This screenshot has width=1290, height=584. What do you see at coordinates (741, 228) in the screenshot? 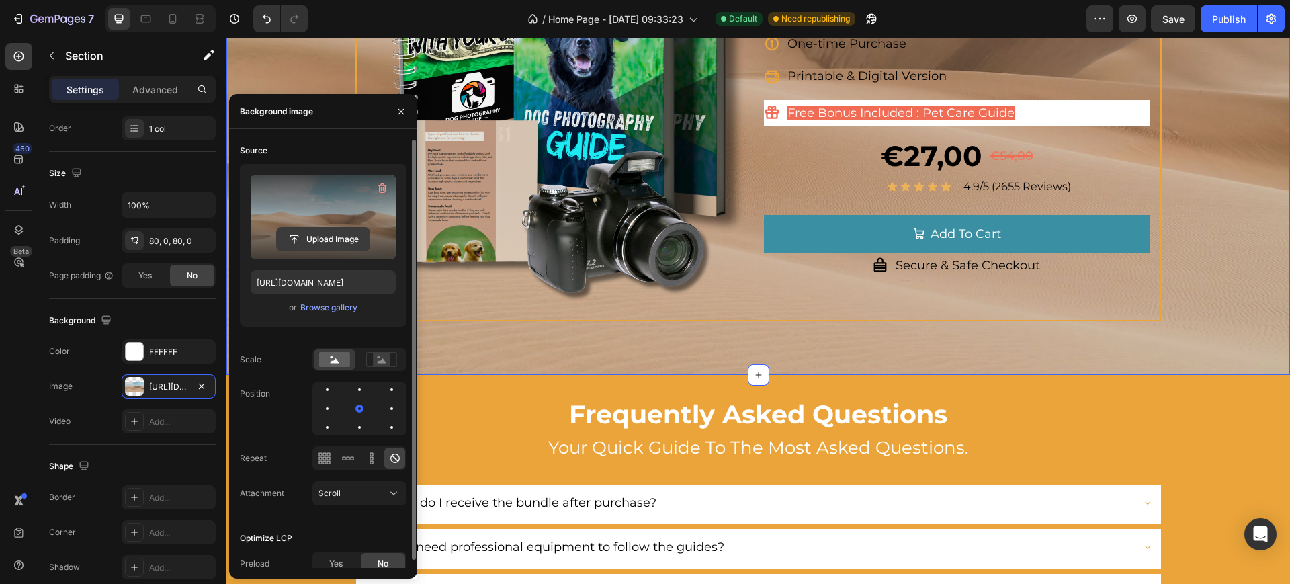
I see `p: Secure & Safe Checkout` at bounding box center [741, 228].